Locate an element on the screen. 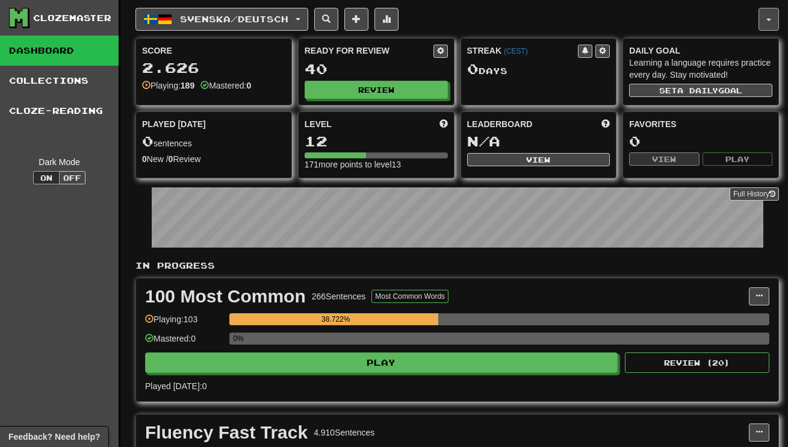  div: Clozemaster is located at coordinates (72, 18).